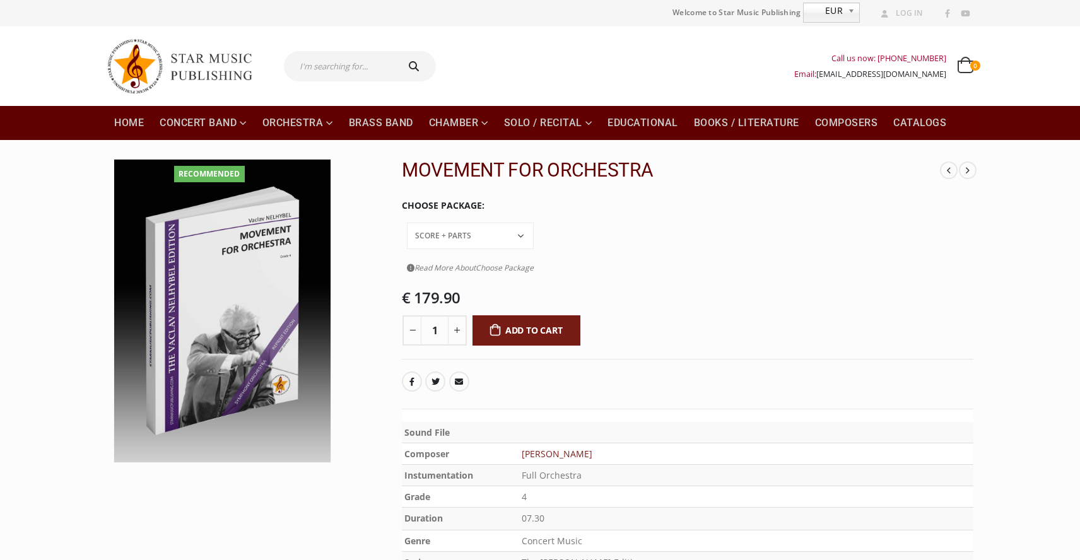 The width and height of the screenshot is (1080, 560). What do you see at coordinates (920, 123) in the screenshot?
I see `a: Catalogs` at bounding box center [920, 123].